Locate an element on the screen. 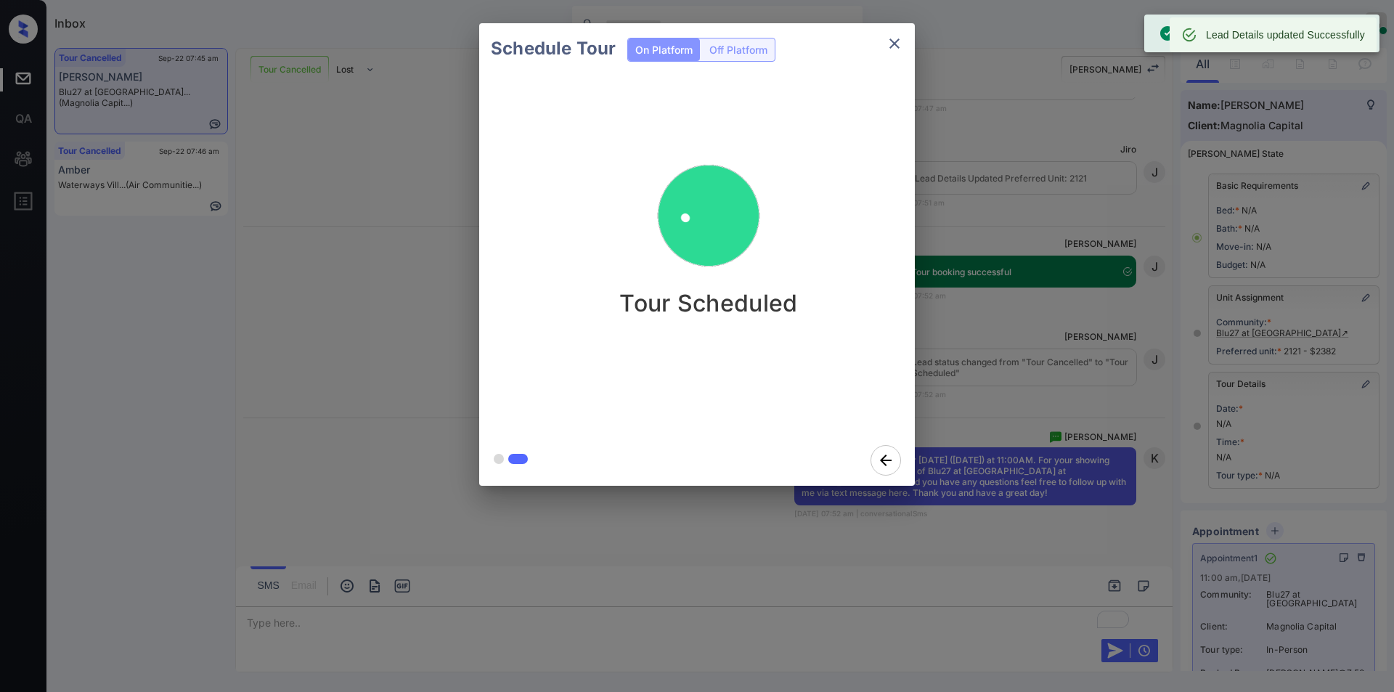  div: Lead Details updated Successfully is located at coordinates (1285, 35).